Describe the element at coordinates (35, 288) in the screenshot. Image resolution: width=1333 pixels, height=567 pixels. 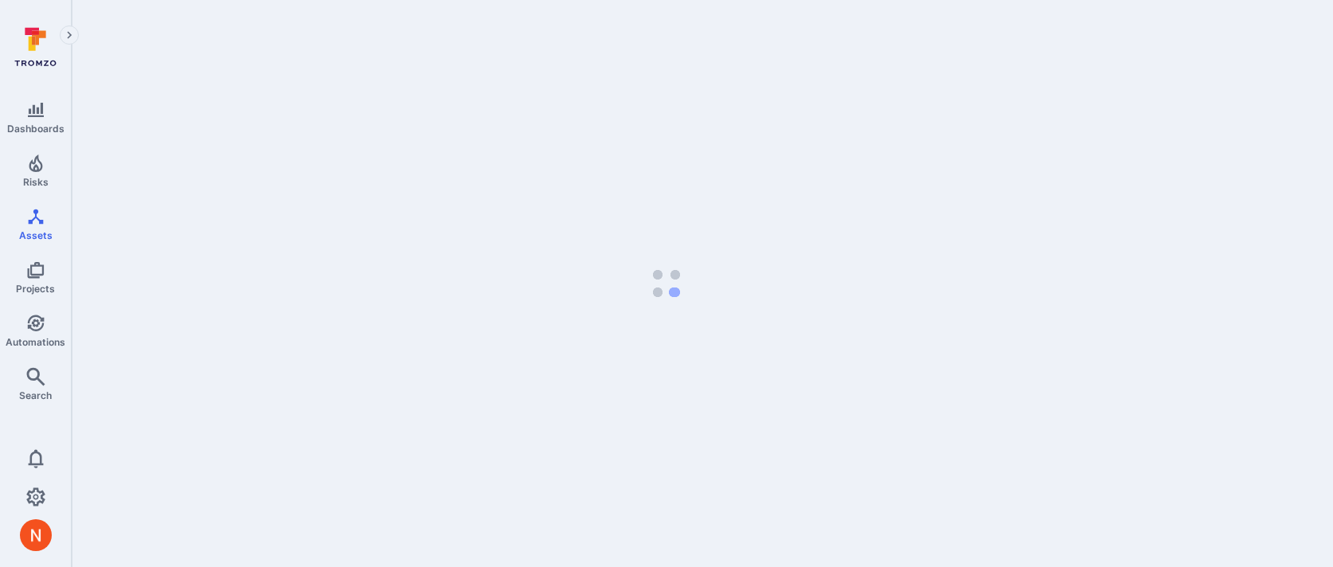
I see `span: Projects` at that location.